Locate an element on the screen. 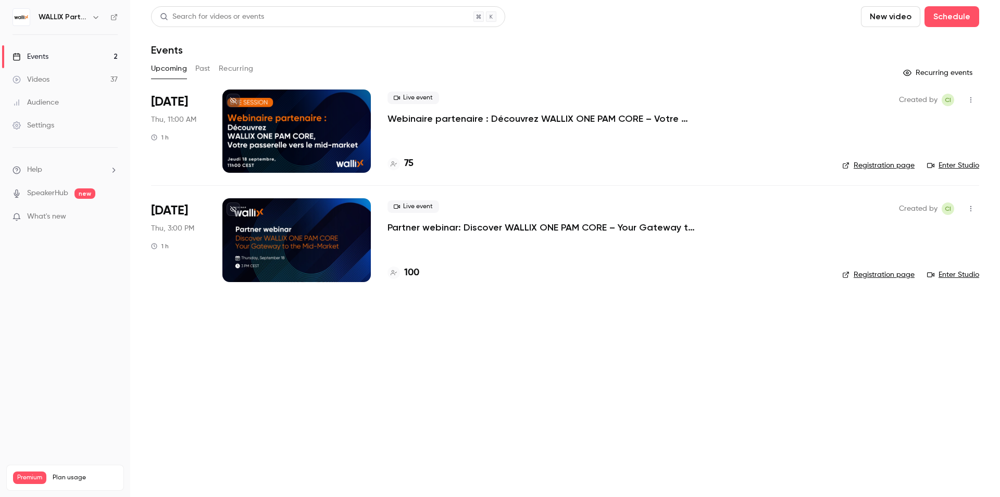  button: Upcoming is located at coordinates (169, 69).